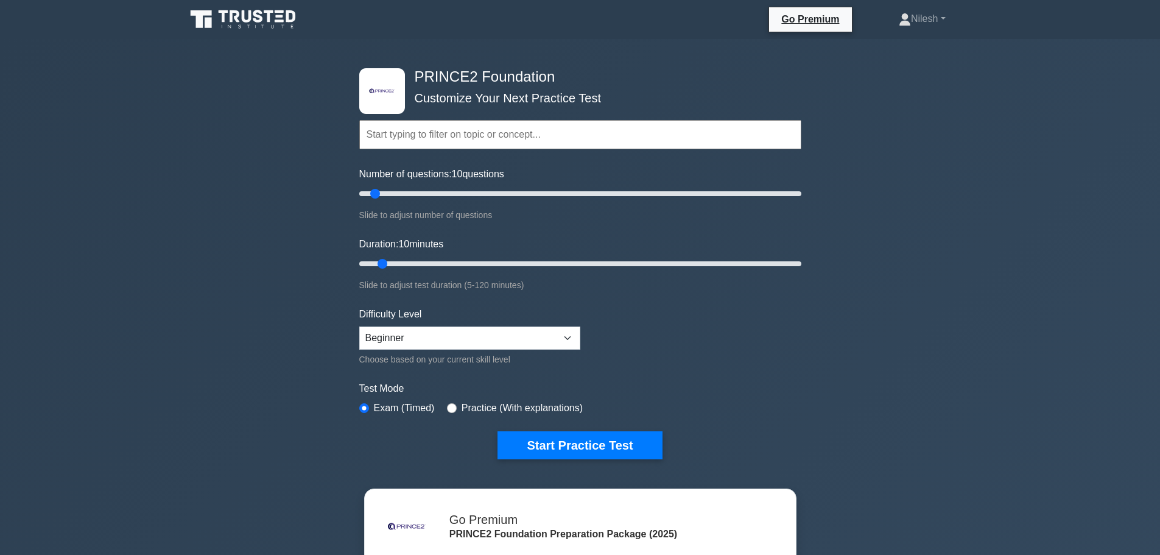  Describe the element at coordinates (432, 174) in the screenshot. I see `label: Number of questions: questions` at that location.